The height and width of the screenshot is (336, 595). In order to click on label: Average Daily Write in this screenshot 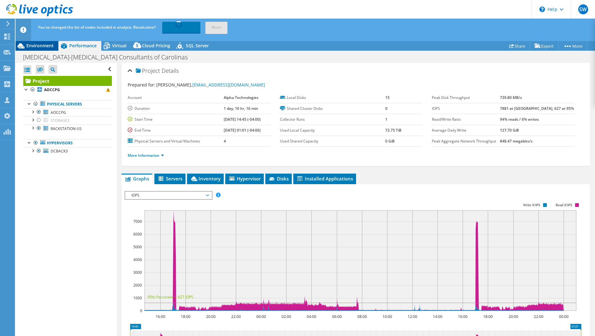, I will do `click(466, 130)`.